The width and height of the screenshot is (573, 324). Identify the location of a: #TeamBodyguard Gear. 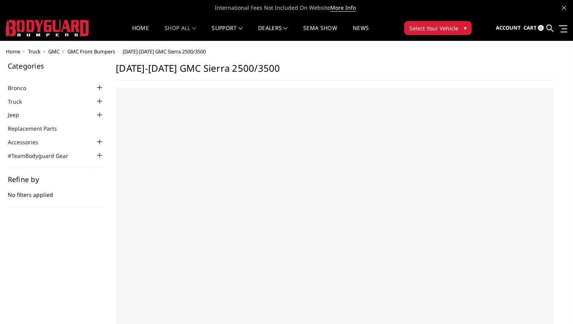
(43, 156).